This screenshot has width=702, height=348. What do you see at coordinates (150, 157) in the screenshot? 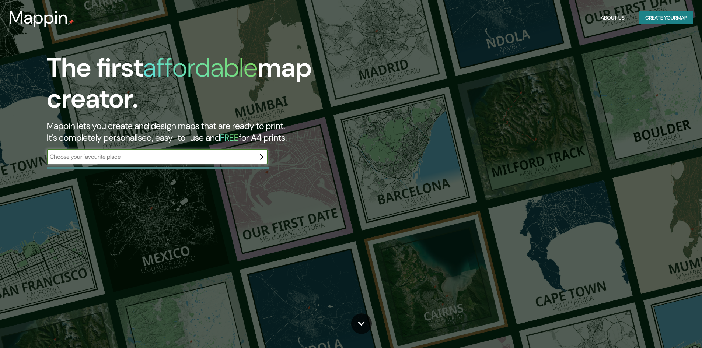
I see `input: Choose your favourite place` at bounding box center [150, 157].